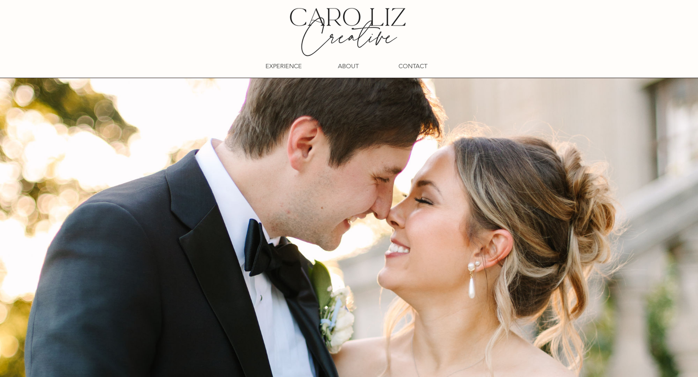  What do you see at coordinates (413, 66) in the screenshot?
I see `p: CONTACT` at bounding box center [413, 66].